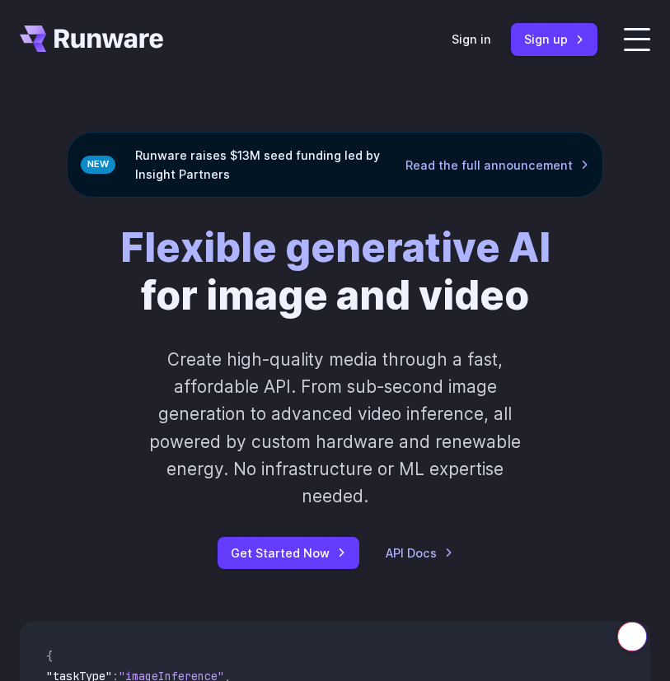  I want to click on p: Create high-quality media through a fast, affordable API. From sub-second image generation to adv..., so click(335, 428).